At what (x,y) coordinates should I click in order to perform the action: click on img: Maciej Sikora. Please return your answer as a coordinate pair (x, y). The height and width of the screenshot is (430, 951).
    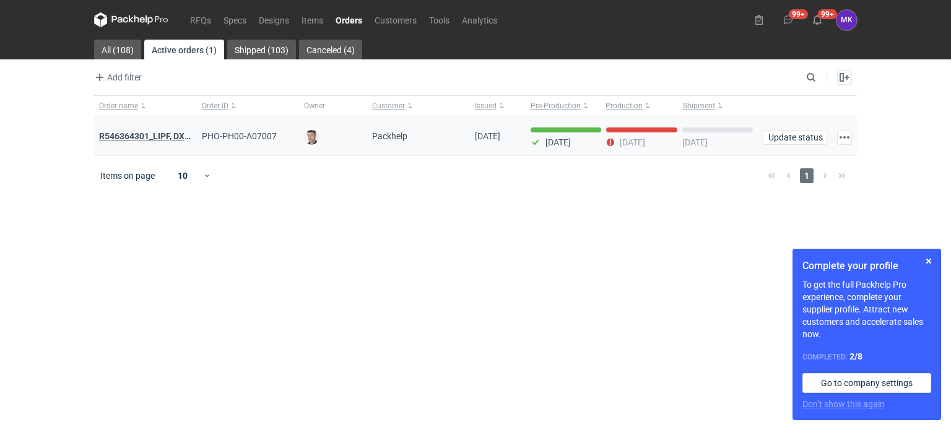
    Looking at the image, I should click on (311, 137).